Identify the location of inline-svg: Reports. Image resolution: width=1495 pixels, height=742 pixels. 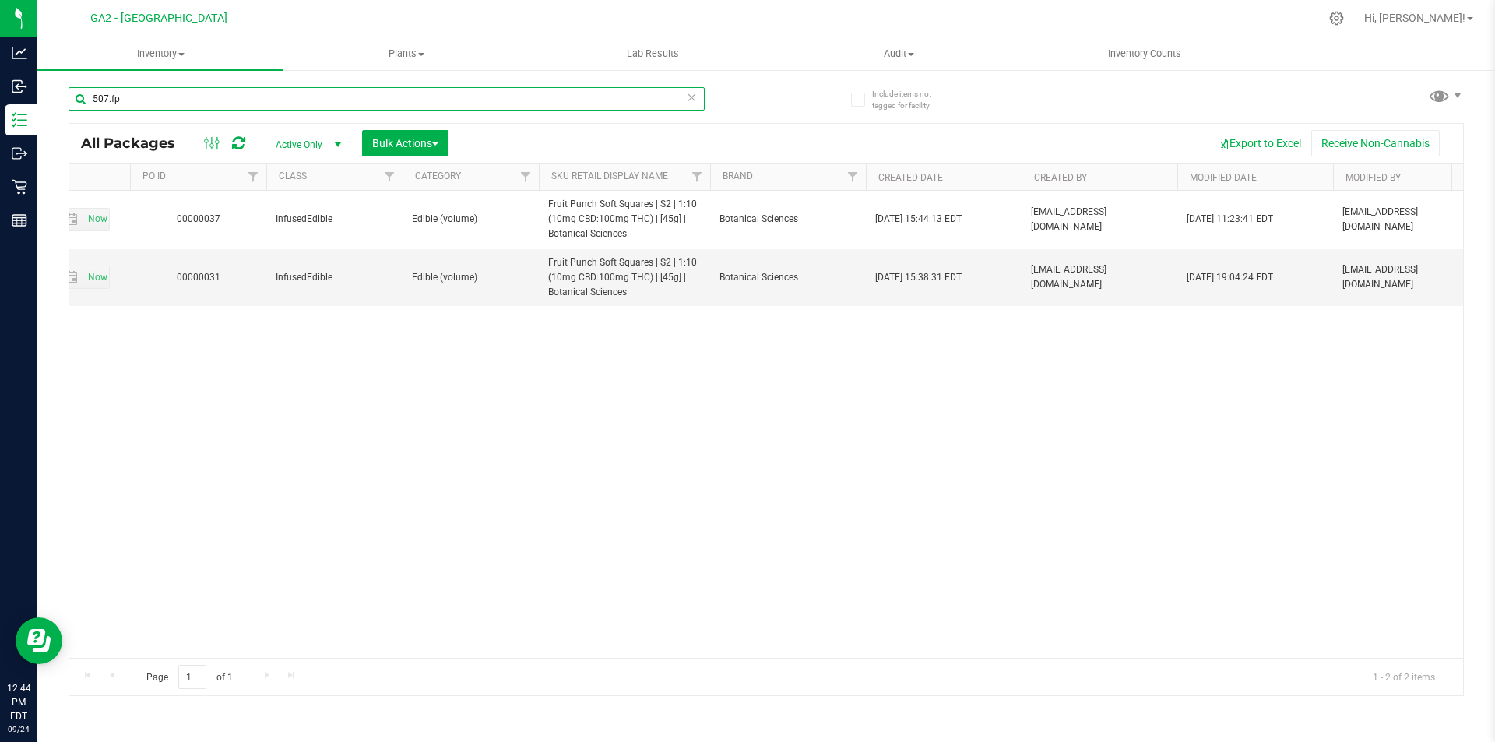
(19, 220).